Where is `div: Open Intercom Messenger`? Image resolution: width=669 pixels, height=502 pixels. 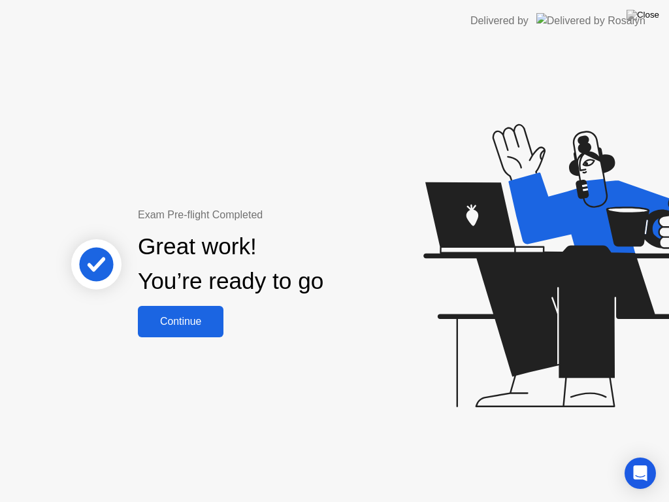
div: Open Intercom Messenger is located at coordinates (641, 473).